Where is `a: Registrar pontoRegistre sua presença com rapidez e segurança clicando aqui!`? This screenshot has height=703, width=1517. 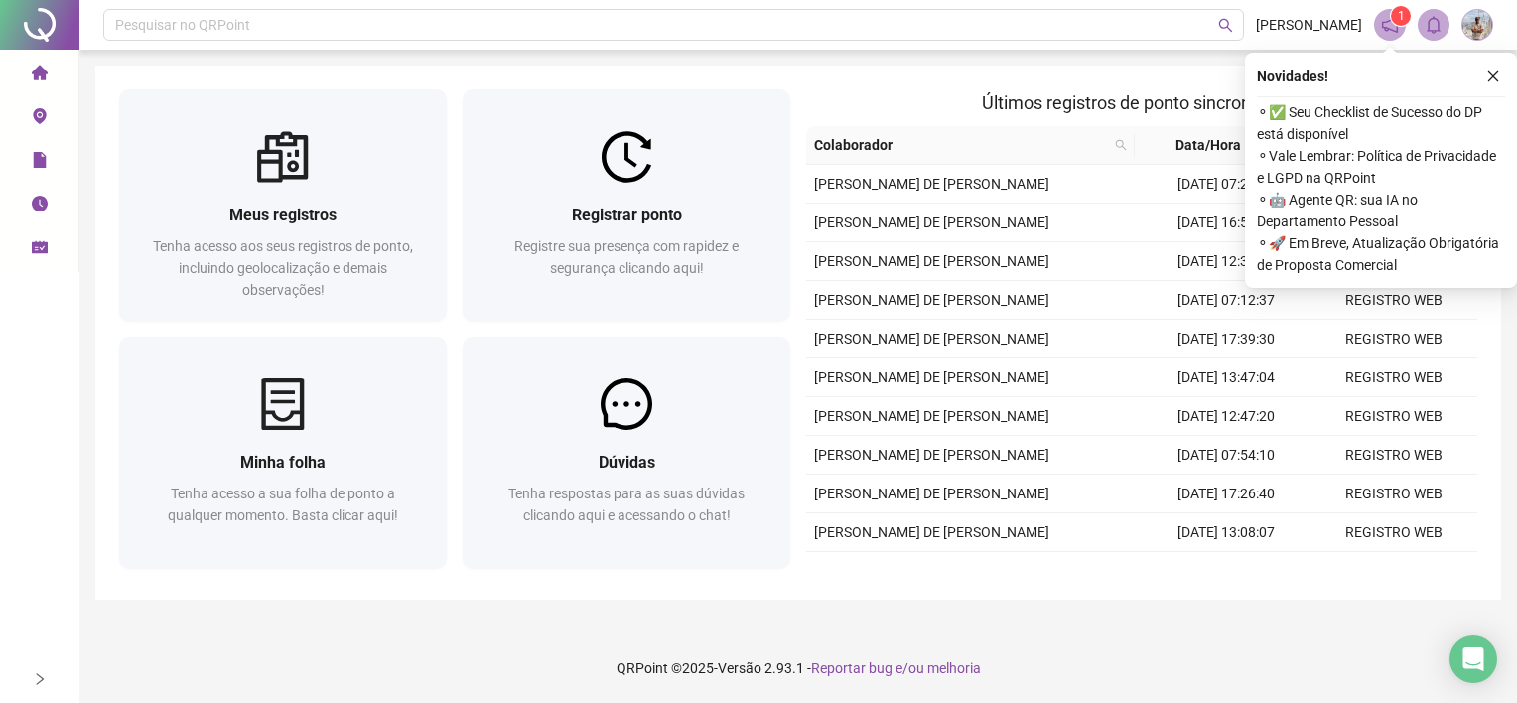
a: Registrar pontoRegistre sua presença com rapidez e segurança clicando aqui! is located at coordinates (626, 204).